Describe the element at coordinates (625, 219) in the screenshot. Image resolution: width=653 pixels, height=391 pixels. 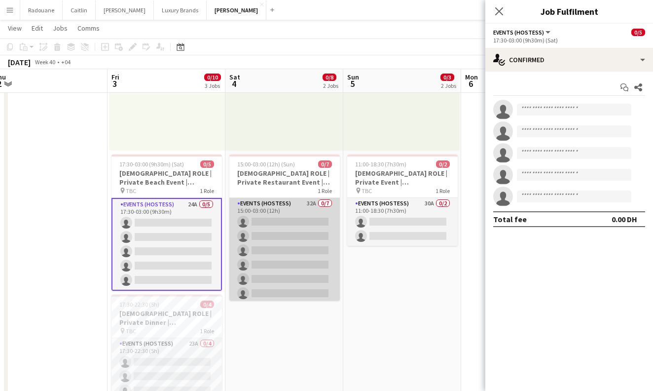
I see `div: 0.00 DH` at that location.